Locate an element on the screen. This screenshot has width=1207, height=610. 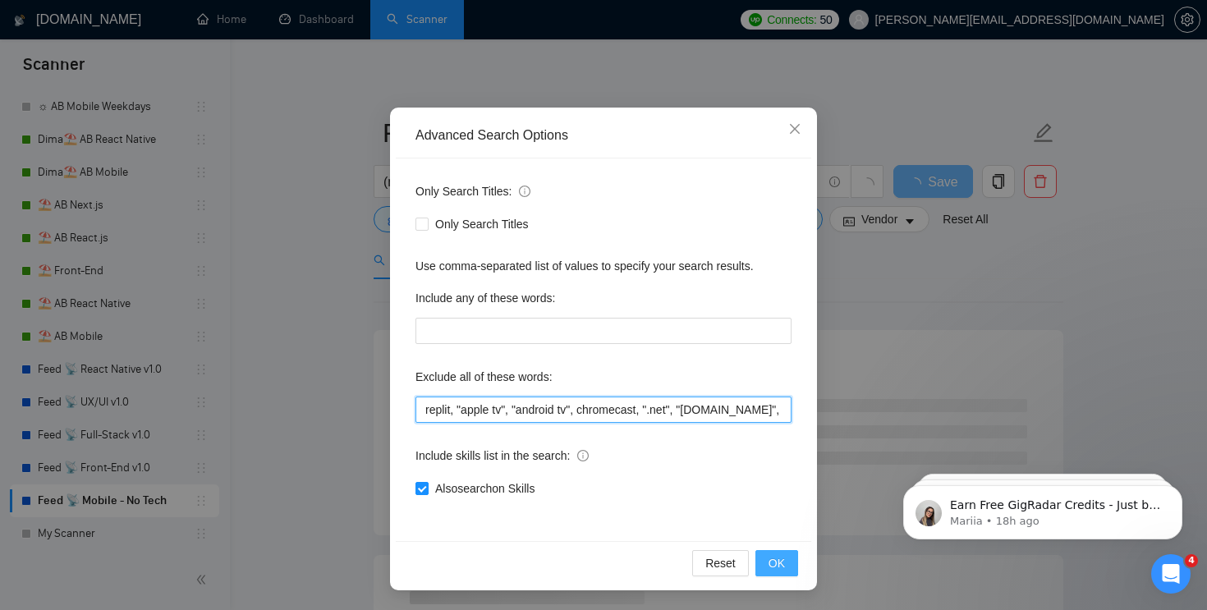
button: Close is located at coordinates (795, 130).